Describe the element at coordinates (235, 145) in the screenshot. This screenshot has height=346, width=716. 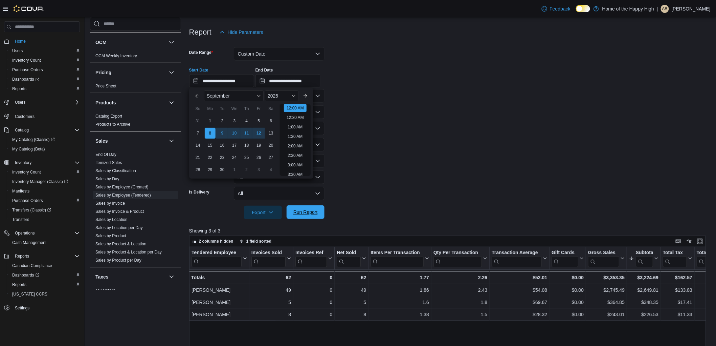
I see `div: September, 2025` at that location.